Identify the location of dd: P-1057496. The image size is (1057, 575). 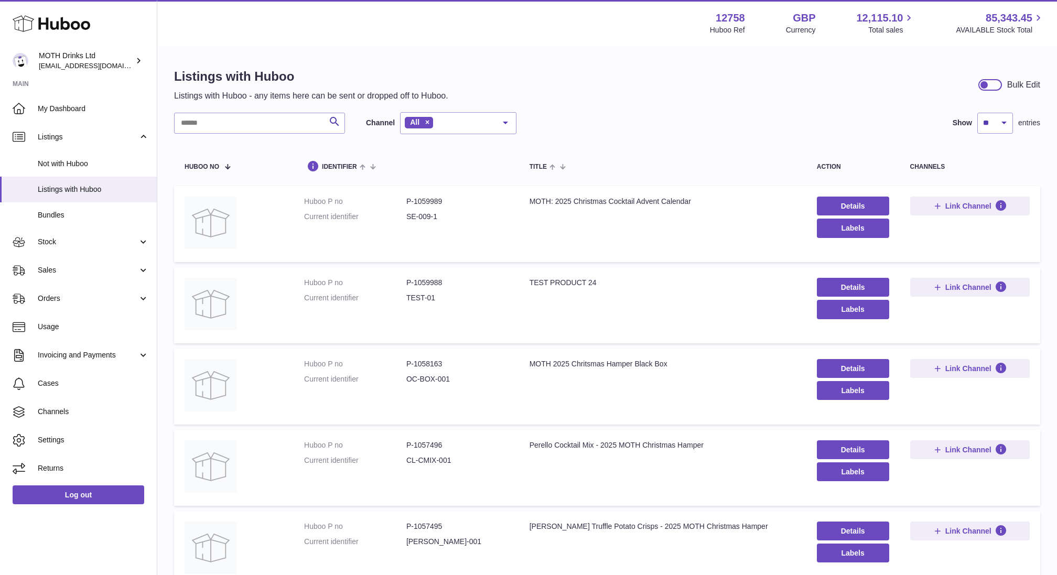
(457, 445).